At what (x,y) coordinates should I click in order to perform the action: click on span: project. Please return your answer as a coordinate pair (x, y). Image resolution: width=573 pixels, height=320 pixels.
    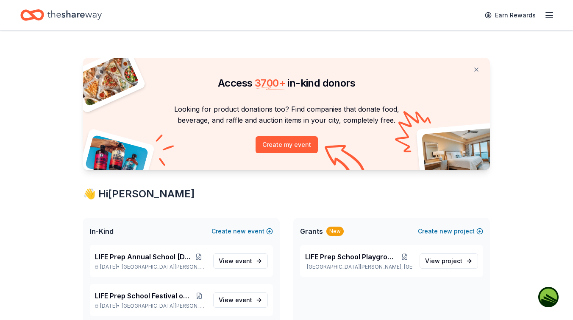
    Looking at the image, I should click on (452, 260).